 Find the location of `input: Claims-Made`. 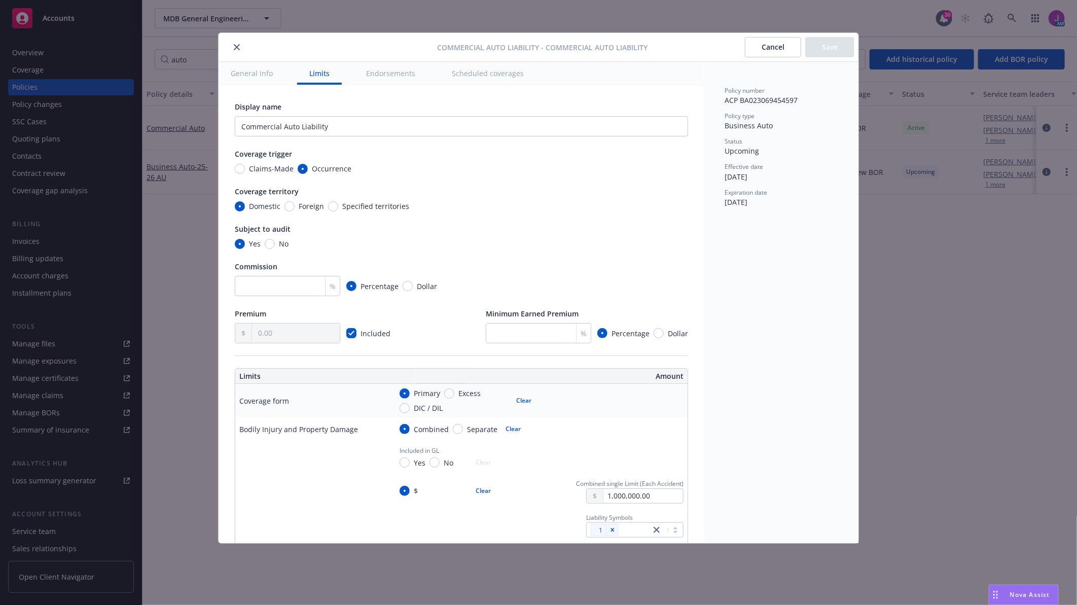

input: Claims-Made is located at coordinates (240, 169).